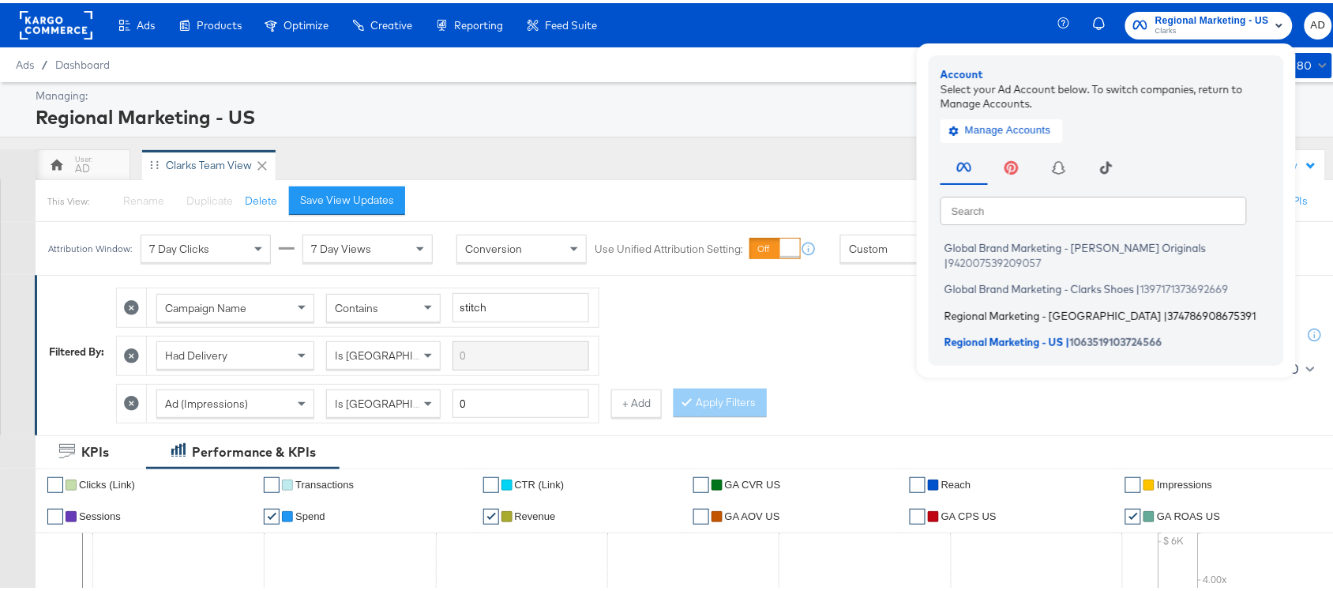  What do you see at coordinates (1039, 286) in the screenshot?
I see `span: Global Brand Marketing - Clarks Shoes` at bounding box center [1039, 286].